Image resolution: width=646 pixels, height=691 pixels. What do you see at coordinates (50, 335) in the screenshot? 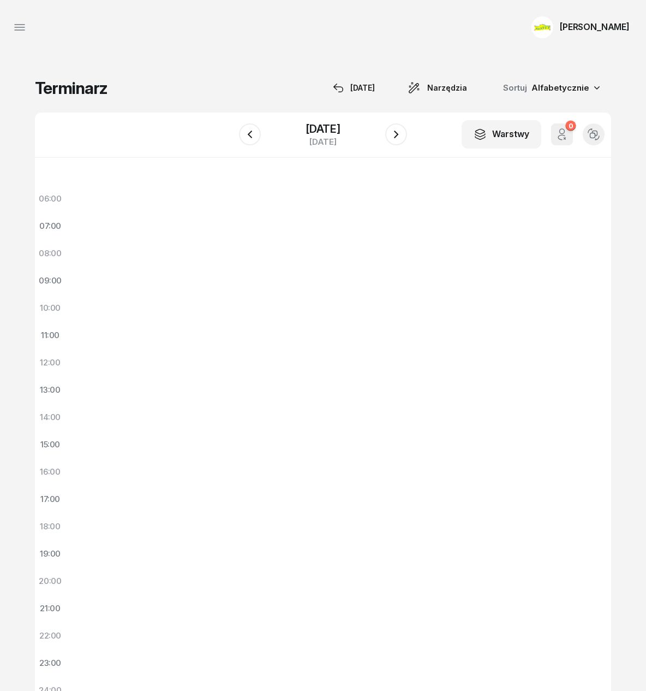
I see `div: 11:00` at bounding box center [50, 335].